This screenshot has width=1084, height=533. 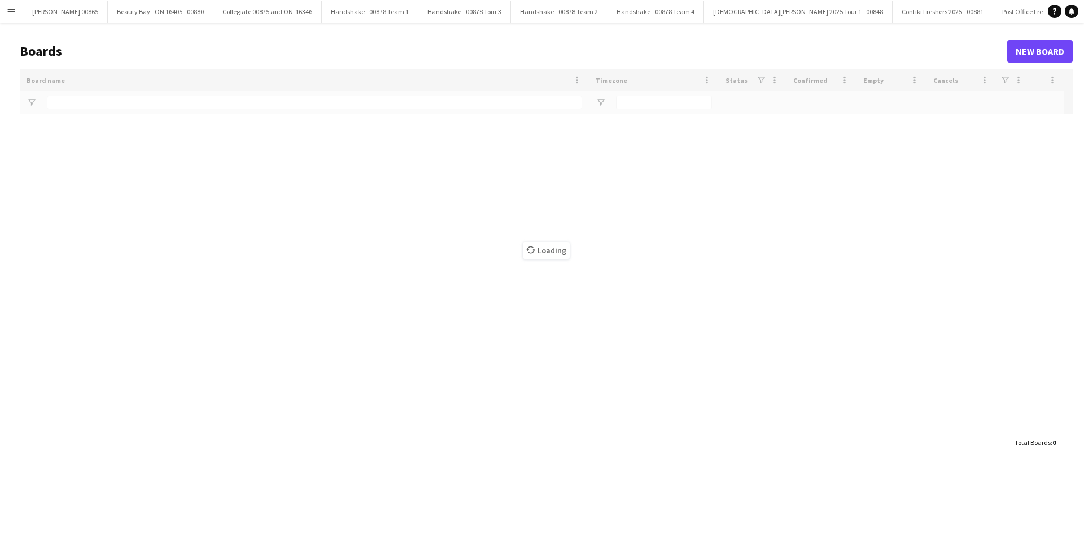 I want to click on h1: Boards, so click(x=513, y=51).